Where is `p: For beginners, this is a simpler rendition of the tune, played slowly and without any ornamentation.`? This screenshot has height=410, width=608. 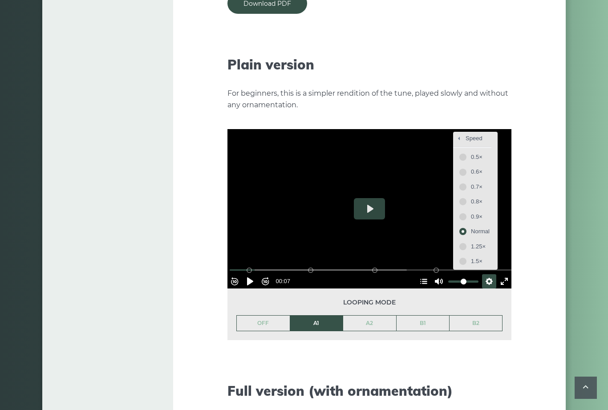 p: For beginners, this is a simpler rendition of the tune, played slowly and without any ornamentation. is located at coordinates (370, 99).